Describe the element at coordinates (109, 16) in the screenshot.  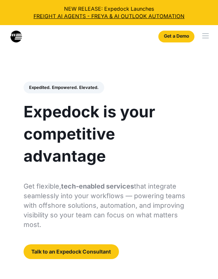
I see `a: FREIGHT AI AGENTS - FREYA & AI OUTLOOK AUTOMATION` at that location.